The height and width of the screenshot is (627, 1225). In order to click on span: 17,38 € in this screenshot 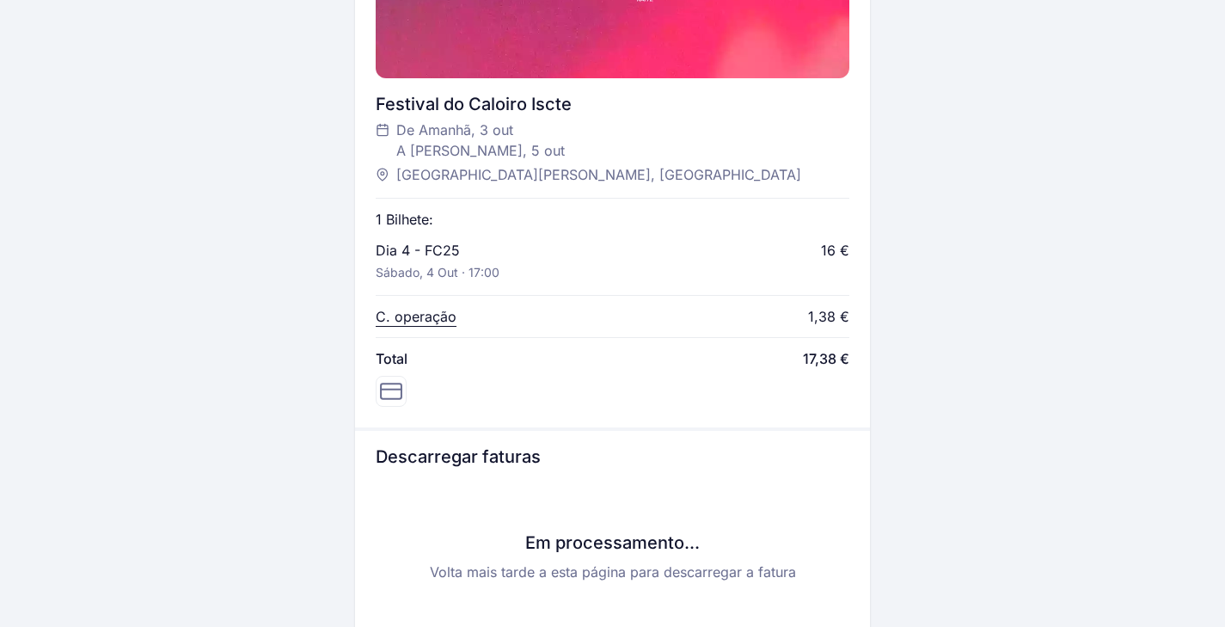, I will do `click(826, 359)`.